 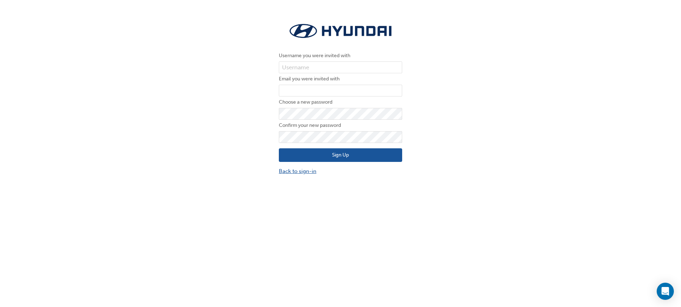 What do you see at coordinates (666, 291) in the screenshot?
I see `div: Open Intercom Messenger` at bounding box center [666, 291].